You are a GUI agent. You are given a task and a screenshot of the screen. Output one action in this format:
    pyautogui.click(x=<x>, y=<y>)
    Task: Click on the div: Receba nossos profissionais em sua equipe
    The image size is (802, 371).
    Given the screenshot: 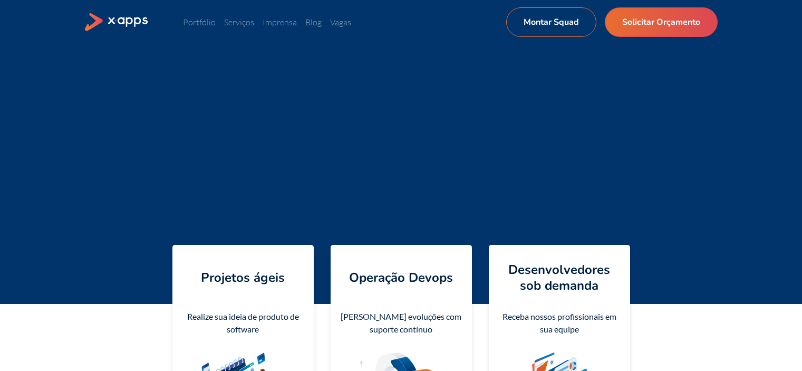 What is the action you would take?
    pyautogui.click(x=560, y=323)
    